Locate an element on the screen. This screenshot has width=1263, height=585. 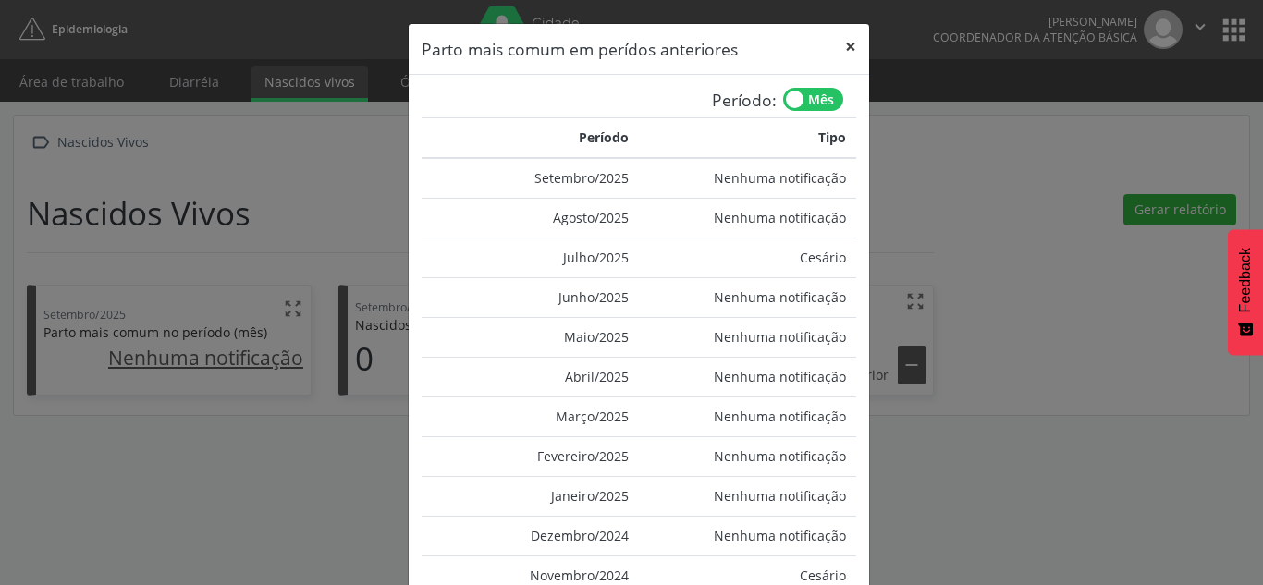
button: Feedback - Mostrar pesquisa is located at coordinates (1245, 292).